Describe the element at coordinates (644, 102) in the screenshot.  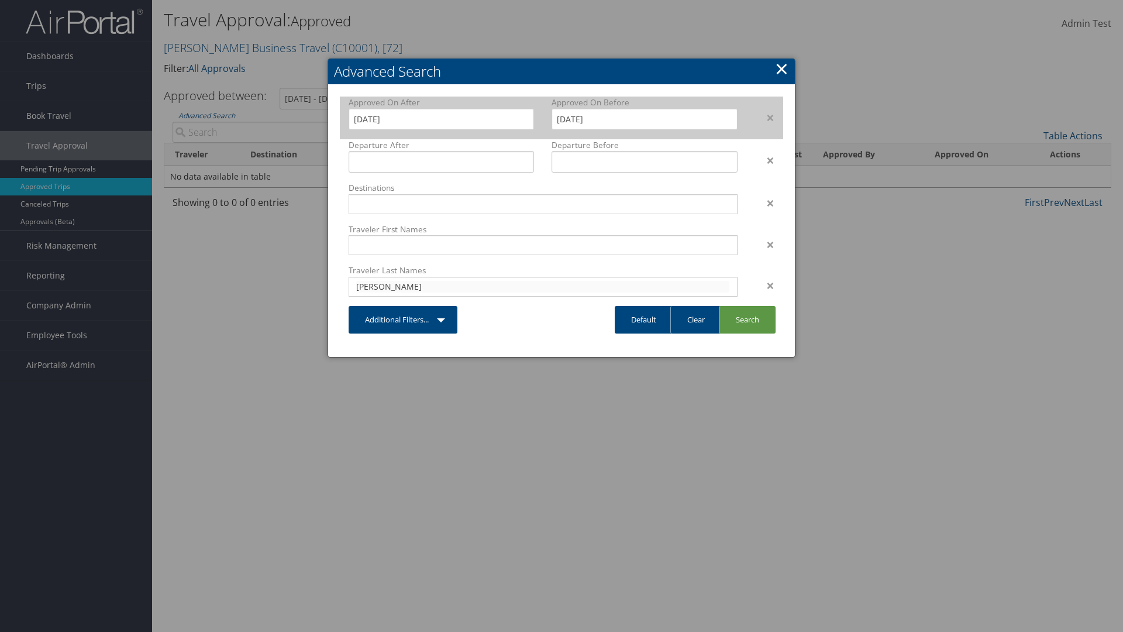
I see `label: Approved On Before` at that location.